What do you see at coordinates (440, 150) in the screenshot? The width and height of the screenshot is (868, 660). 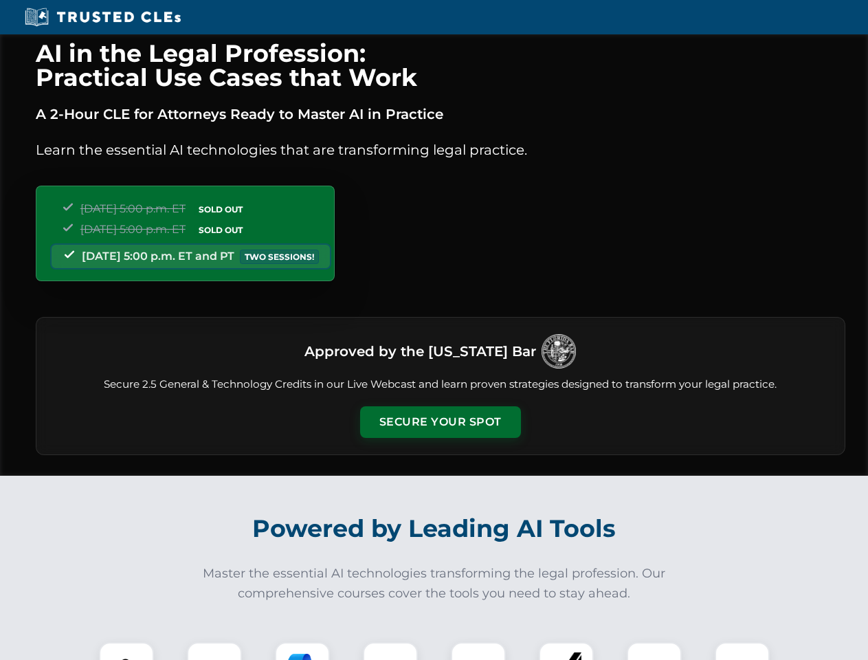 I see `p: Learn the essential AI technologies that are transforming legal practice.` at bounding box center [440, 150].